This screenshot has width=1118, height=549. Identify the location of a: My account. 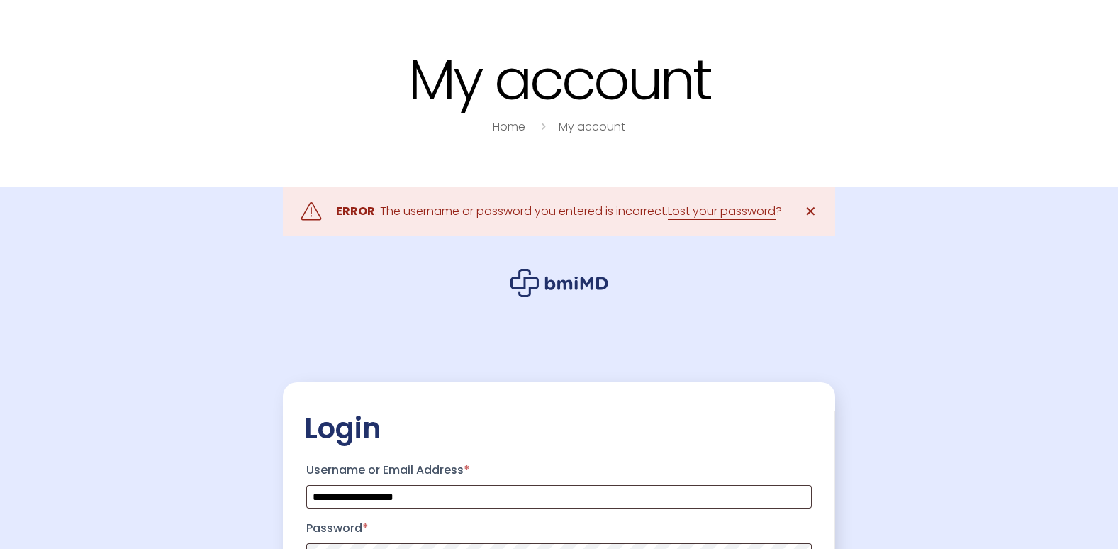
(592, 126).